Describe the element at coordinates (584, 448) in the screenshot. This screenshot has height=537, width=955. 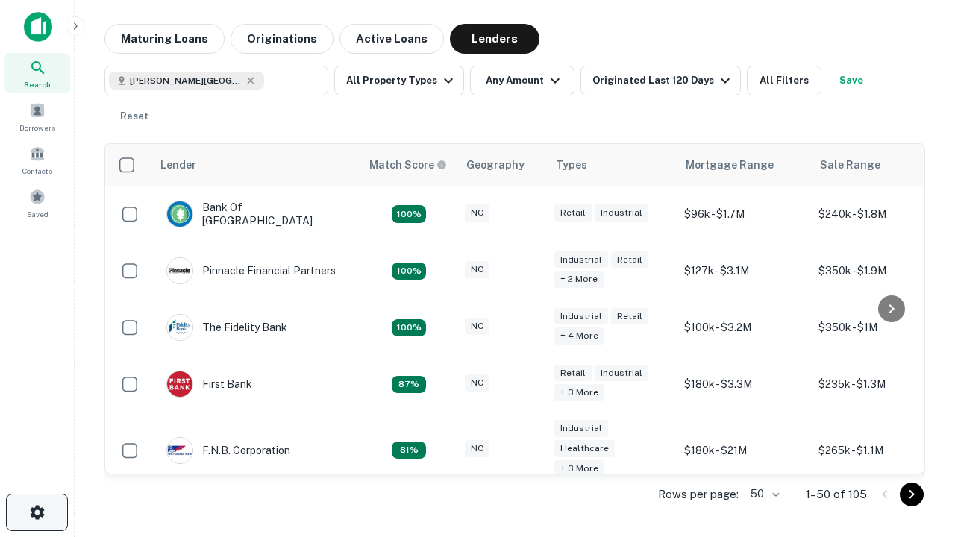
I see `div: Healthcare` at that location.